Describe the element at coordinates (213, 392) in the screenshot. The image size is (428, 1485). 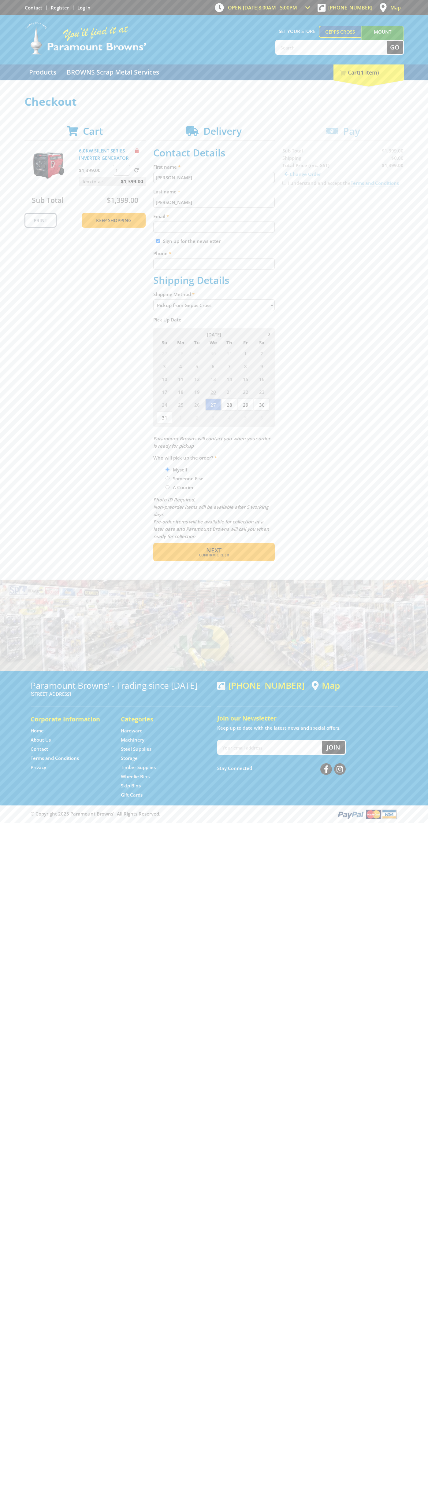
I see `span: 20` at that location.